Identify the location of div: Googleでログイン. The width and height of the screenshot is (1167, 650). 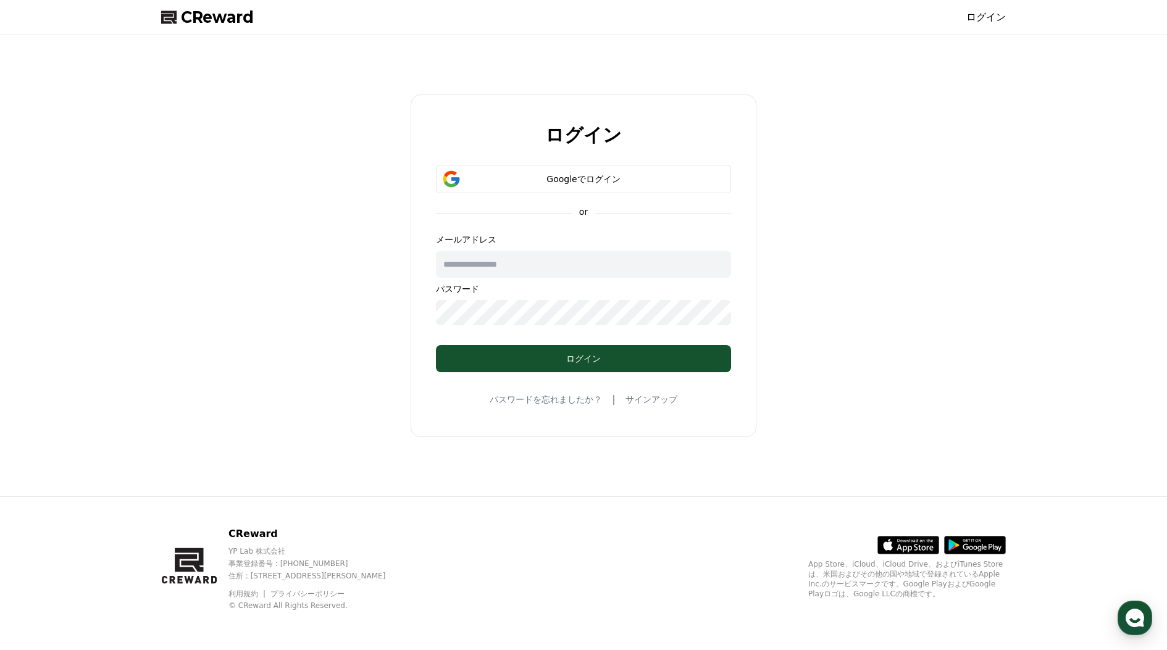
(584, 179).